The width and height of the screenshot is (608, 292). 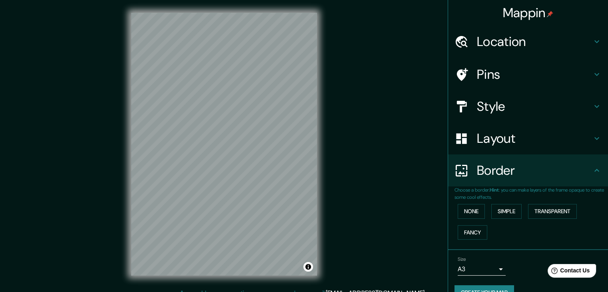 I want to click on button: Transparent, so click(x=553, y=211).